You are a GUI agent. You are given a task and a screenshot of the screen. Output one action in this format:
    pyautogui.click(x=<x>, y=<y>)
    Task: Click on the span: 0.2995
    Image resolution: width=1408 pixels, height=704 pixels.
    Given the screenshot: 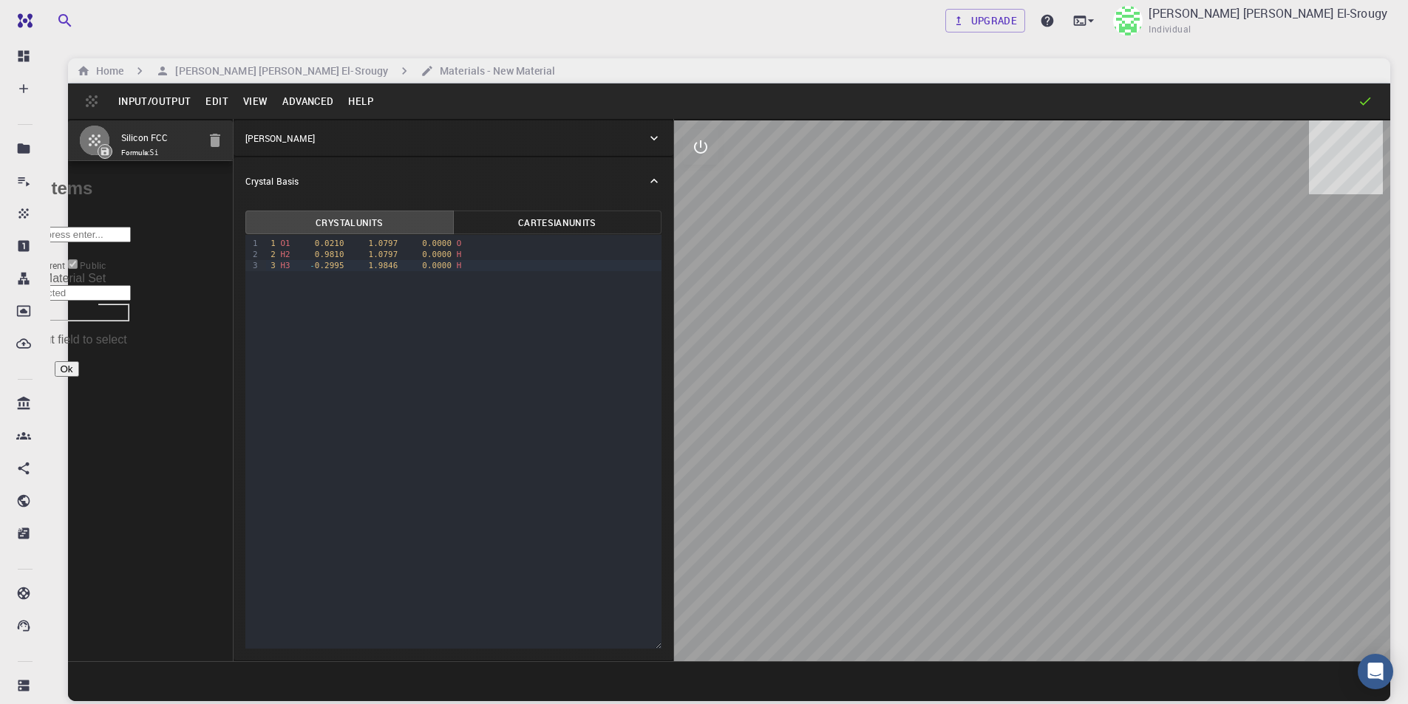 What is the action you would take?
    pyautogui.click(x=330, y=265)
    